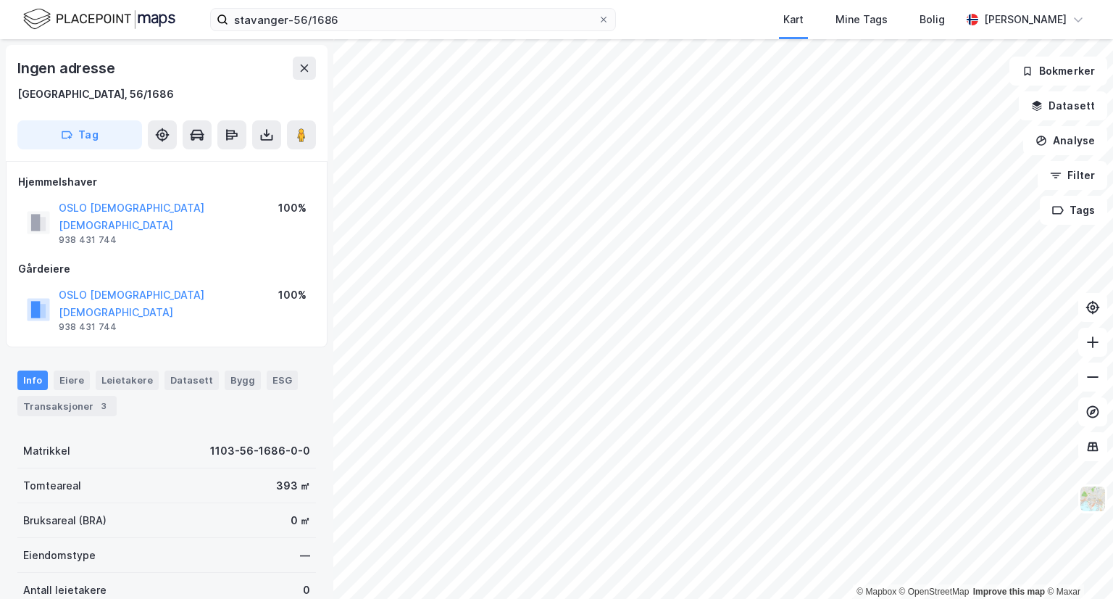 Image resolution: width=1113 pixels, height=599 pixels. Describe the element at coordinates (80, 135) in the screenshot. I see `button: Tag` at that location.